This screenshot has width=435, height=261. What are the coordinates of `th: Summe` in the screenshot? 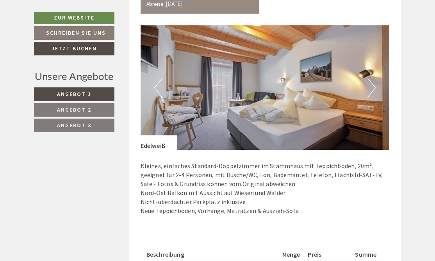 It's located at (367, 254).